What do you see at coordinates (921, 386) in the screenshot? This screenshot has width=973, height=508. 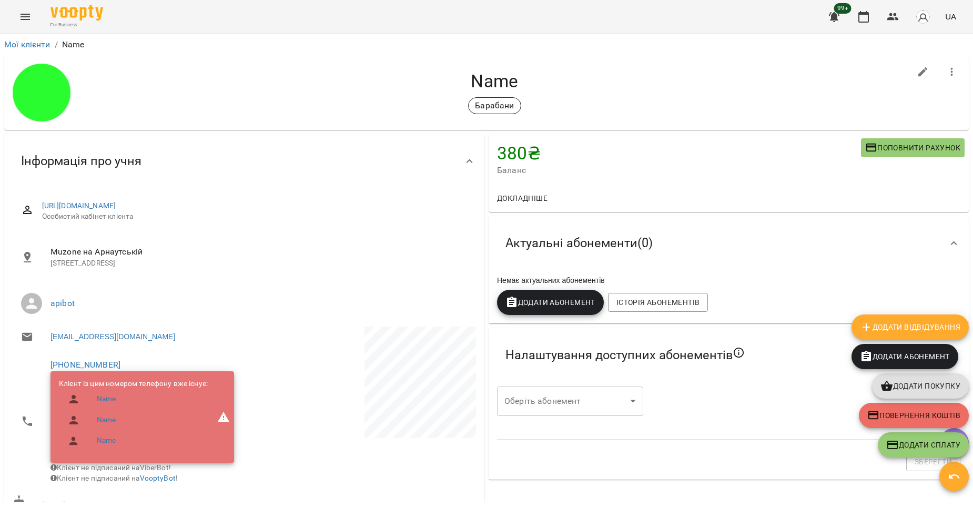 I see `span: Додати покупку` at bounding box center [921, 386].